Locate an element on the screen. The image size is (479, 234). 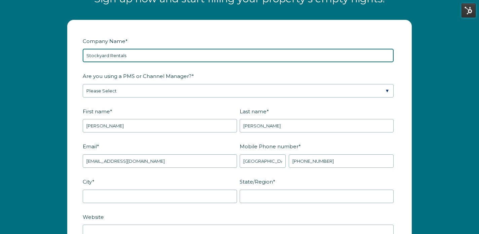
span: Are you using a PMS or Channel Manager? is located at coordinates (137, 76).